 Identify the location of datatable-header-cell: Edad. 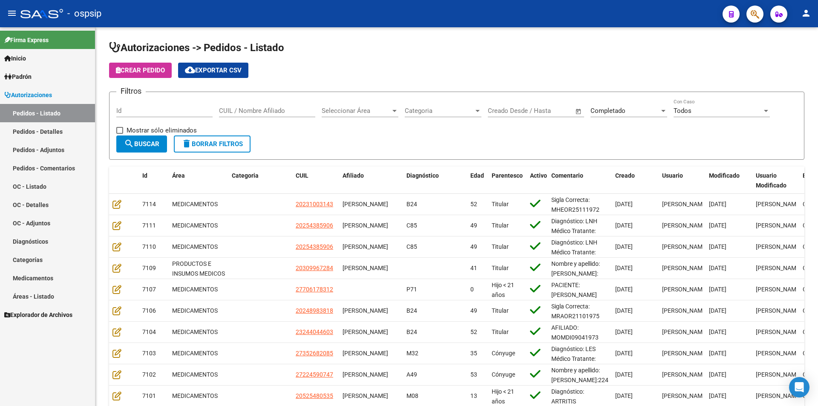
(478, 181).